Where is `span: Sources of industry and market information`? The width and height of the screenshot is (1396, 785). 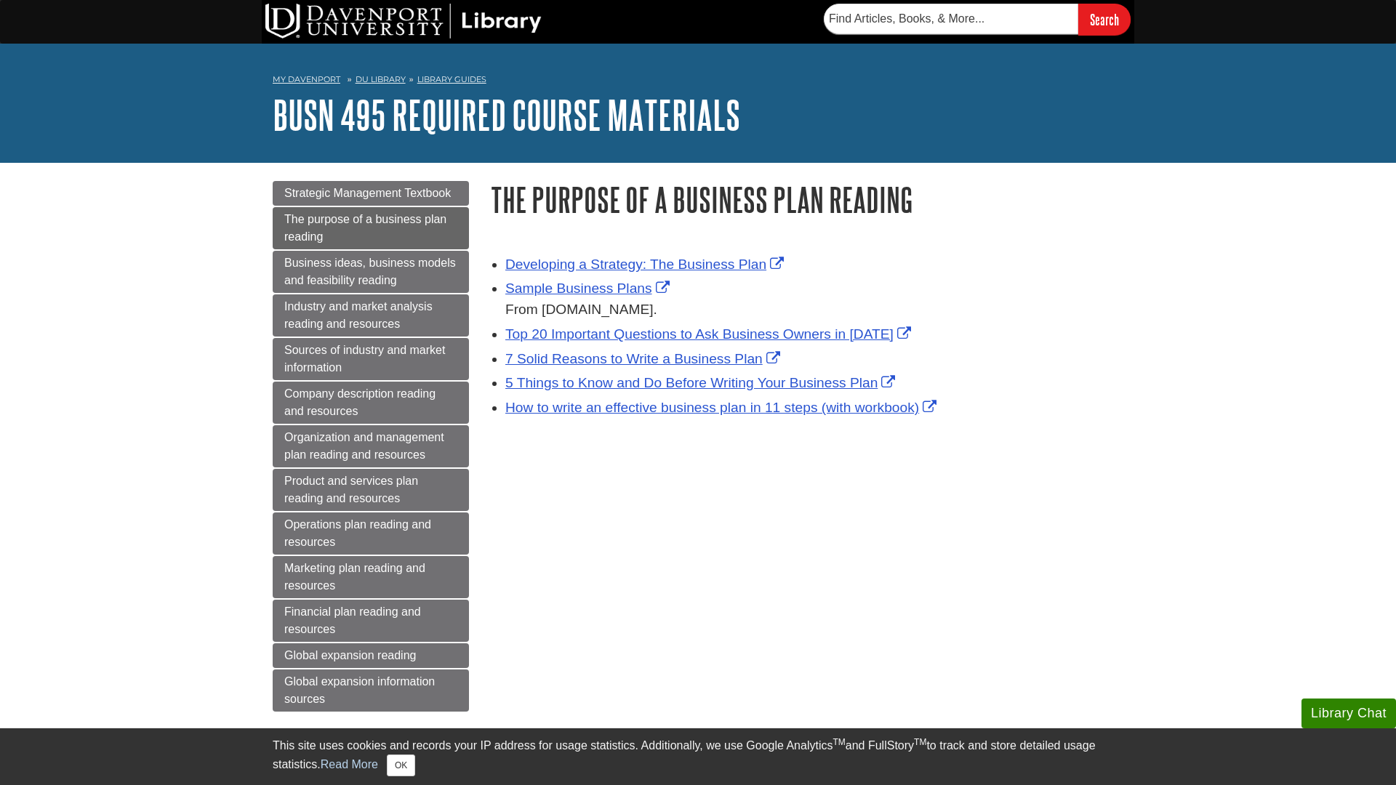 span: Sources of industry and market information is located at coordinates (364, 358).